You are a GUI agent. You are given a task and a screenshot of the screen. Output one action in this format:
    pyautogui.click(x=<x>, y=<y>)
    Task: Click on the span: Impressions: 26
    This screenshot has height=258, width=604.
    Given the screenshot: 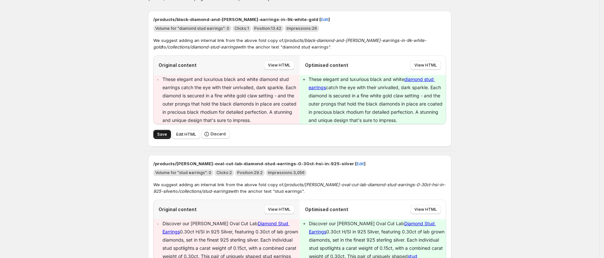 What is the action you would take?
    pyautogui.click(x=302, y=28)
    